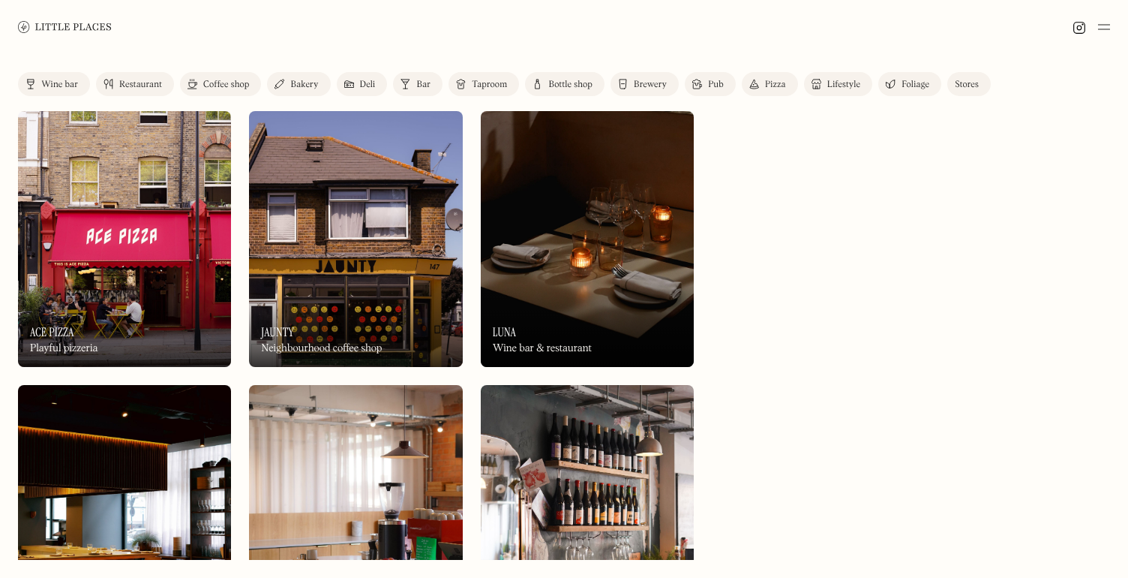  What do you see at coordinates (226, 85) in the screenshot?
I see `div: Coffee shop` at bounding box center [226, 85].